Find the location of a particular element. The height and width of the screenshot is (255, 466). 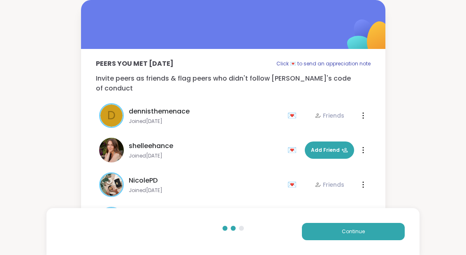

img: NicolePD is located at coordinates (112, 185).